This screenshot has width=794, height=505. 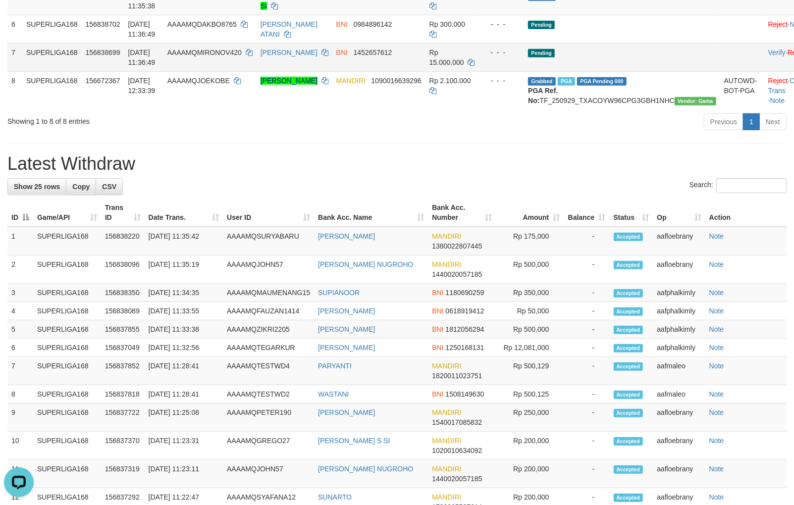 I want to click on th: Date Trans.: activate to sort column ascending, so click(x=184, y=212).